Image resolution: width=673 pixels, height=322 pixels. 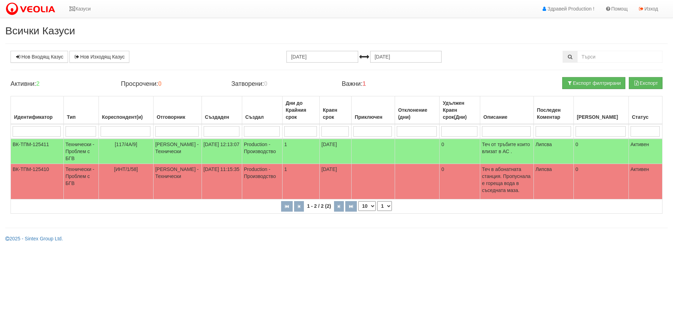 I want to click on button: Експорт филтрирани, so click(x=594, y=83).